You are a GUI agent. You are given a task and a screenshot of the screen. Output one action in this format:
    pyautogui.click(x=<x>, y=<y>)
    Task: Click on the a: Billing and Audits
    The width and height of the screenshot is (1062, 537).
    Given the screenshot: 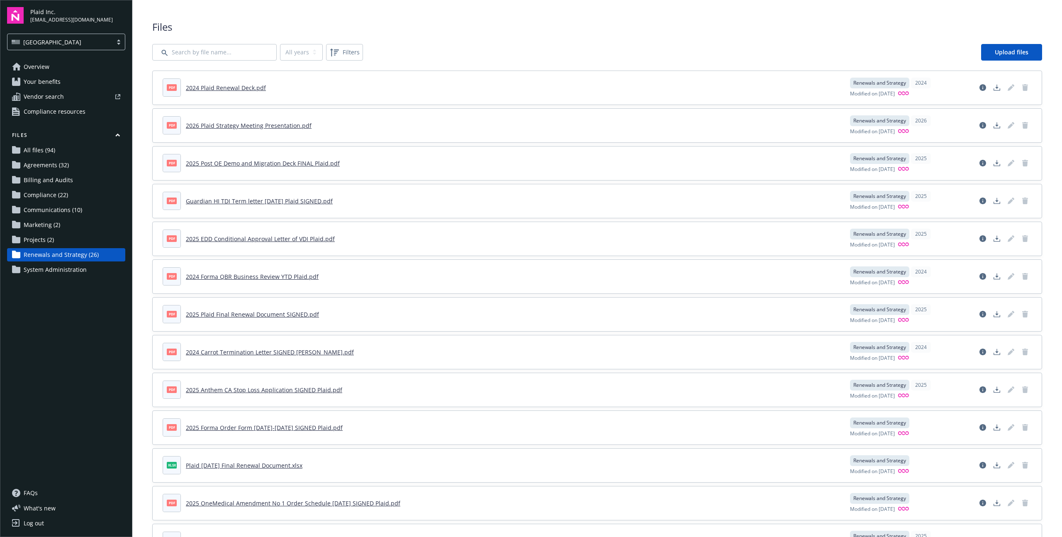 What is the action you would take?
    pyautogui.click(x=66, y=180)
    